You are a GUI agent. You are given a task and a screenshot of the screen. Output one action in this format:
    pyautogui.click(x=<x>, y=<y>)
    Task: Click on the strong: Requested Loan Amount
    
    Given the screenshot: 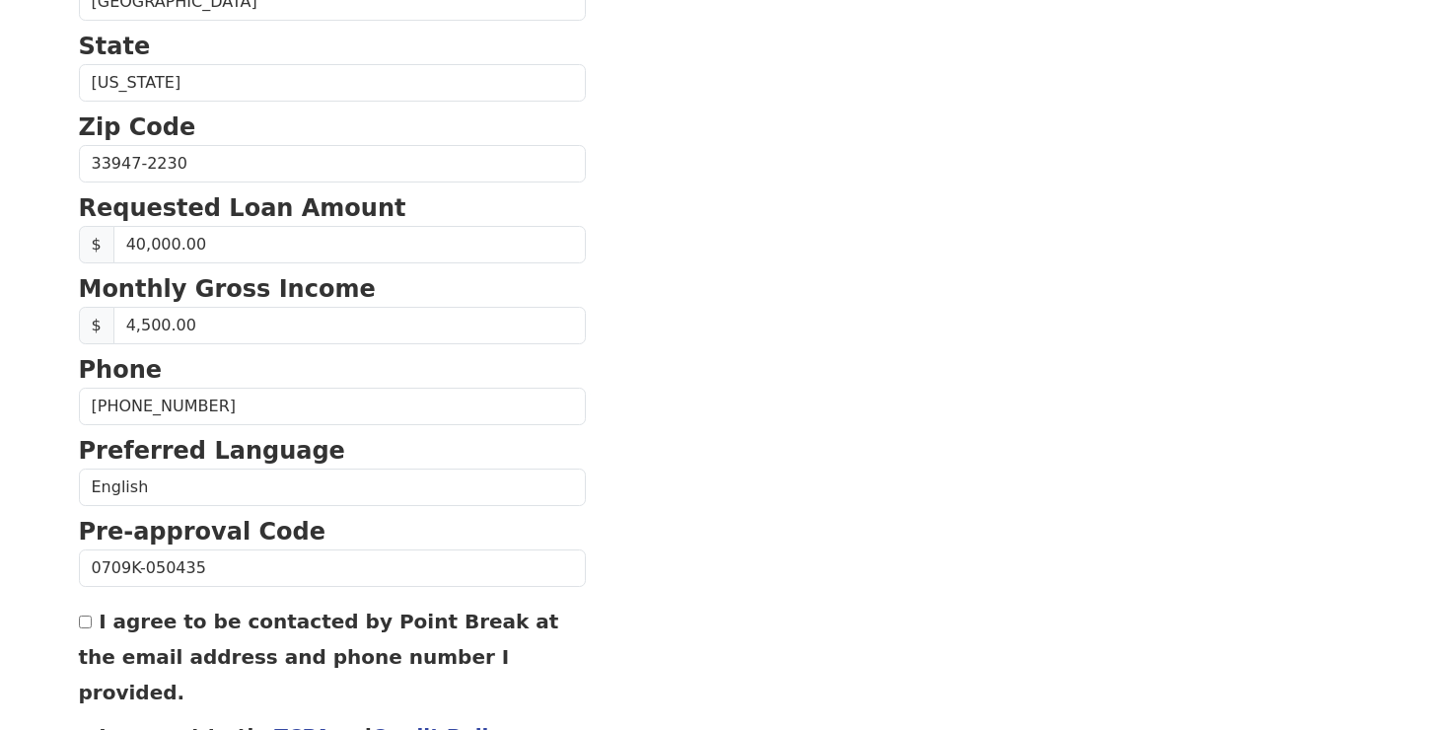 What is the action you would take?
    pyautogui.click(x=243, y=208)
    